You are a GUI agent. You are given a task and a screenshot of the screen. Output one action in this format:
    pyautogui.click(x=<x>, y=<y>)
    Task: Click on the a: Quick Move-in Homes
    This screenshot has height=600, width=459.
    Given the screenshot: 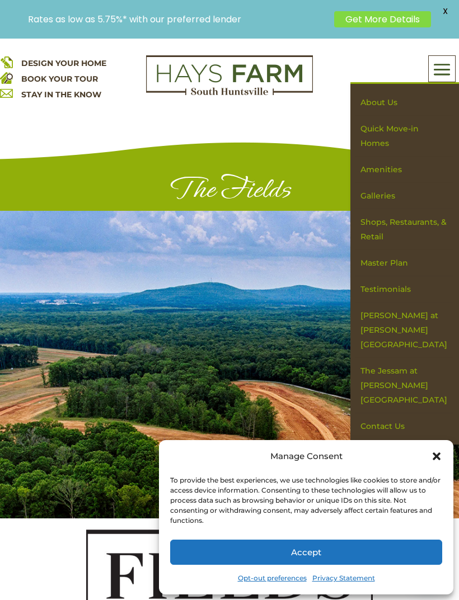 What is the action you would take?
    pyautogui.click(x=404, y=136)
    